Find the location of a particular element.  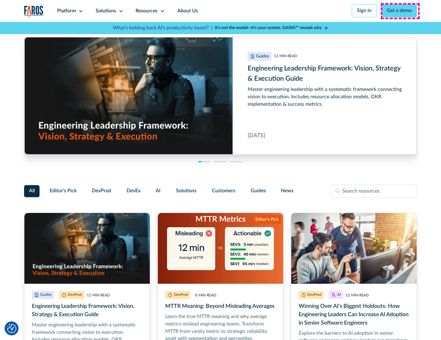

p: What's holding back AI's productivity boost? | is located at coordinates (163, 28).